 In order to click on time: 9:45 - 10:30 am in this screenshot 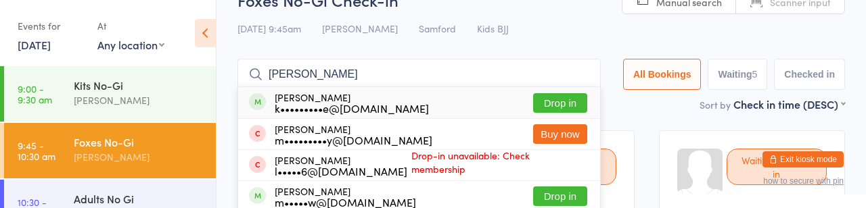, I will do `click(37, 151)`.